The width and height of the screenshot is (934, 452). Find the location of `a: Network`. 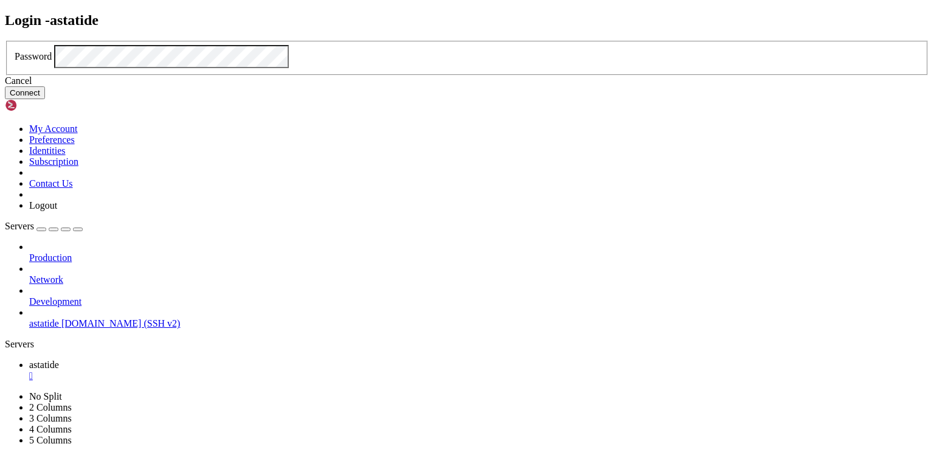

a: Network is located at coordinates (479, 280).